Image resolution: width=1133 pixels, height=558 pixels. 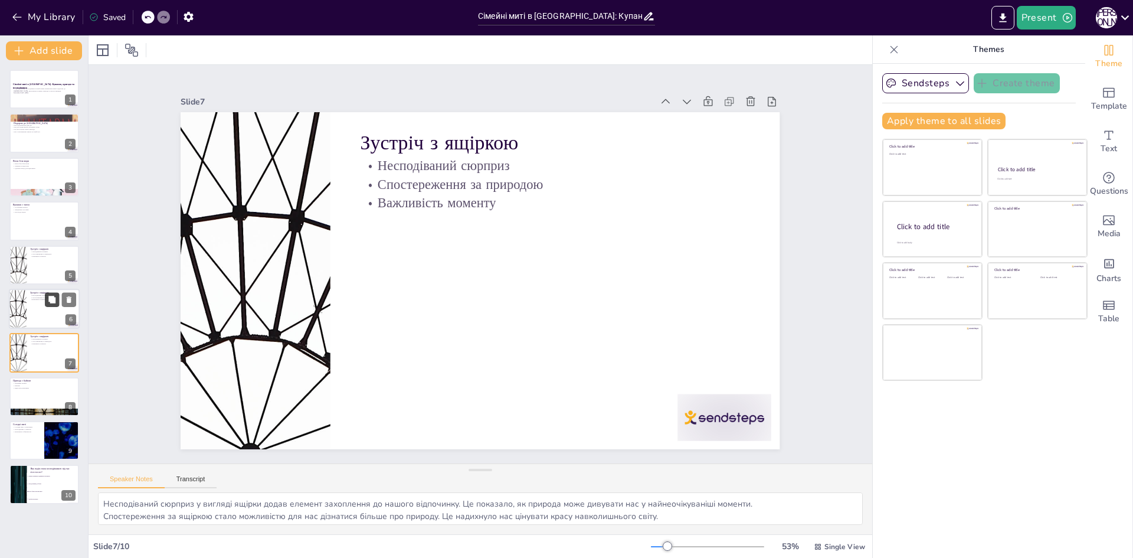 What do you see at coordinates (44, 205) in the screenshot?
I see `p: Купання з татом` at bounding box center [44, 205].